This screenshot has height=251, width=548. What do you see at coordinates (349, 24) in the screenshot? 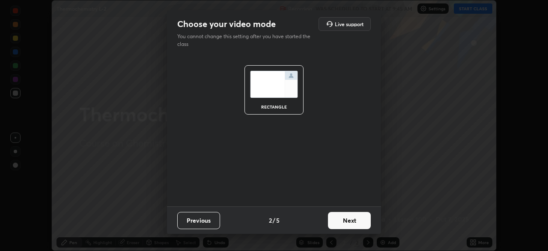
I see `h5: Live support` at bounding box center [349, 24].